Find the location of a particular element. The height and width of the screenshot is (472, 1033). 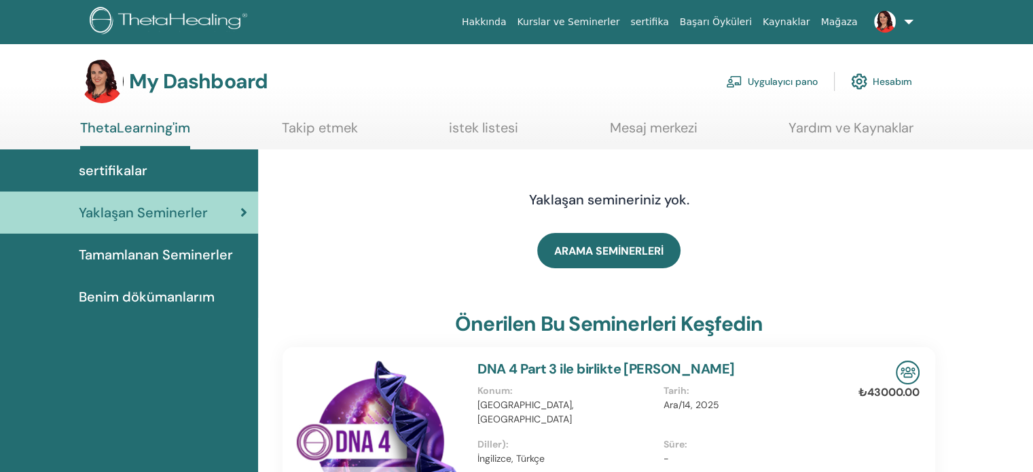

a: Kaynaklar is located at coordinates (787, 22).